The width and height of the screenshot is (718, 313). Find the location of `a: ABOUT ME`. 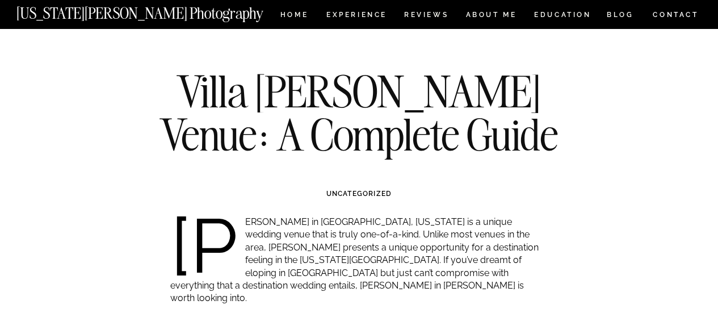

a: ABOUT ME is located at coordinates (491, 16).